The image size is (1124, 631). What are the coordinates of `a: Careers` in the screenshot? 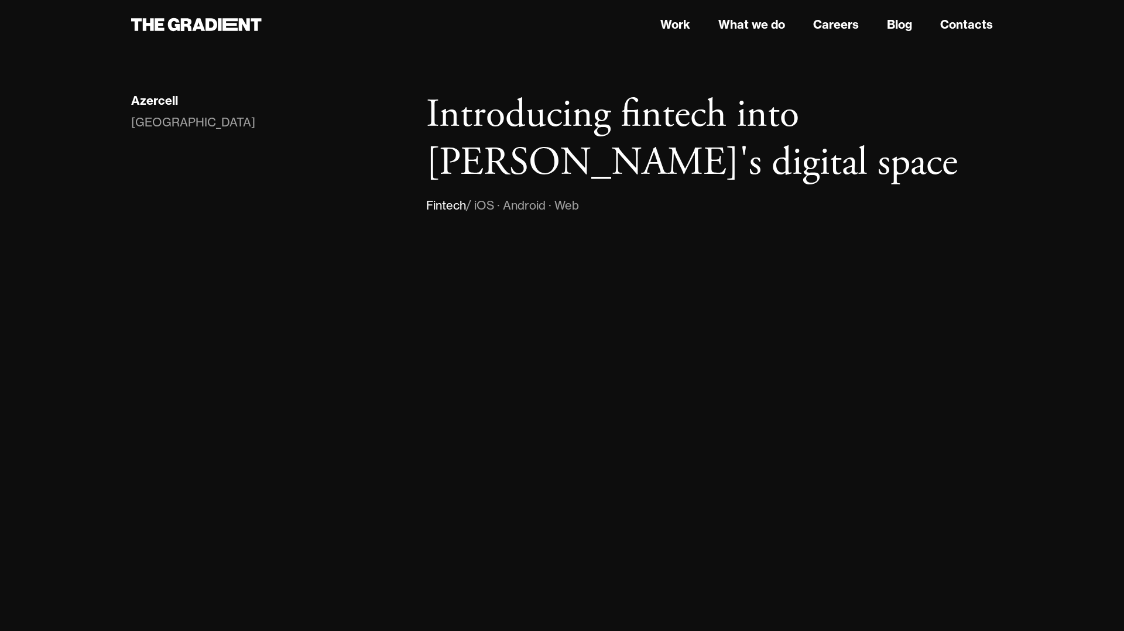 It's located at (836, 25).